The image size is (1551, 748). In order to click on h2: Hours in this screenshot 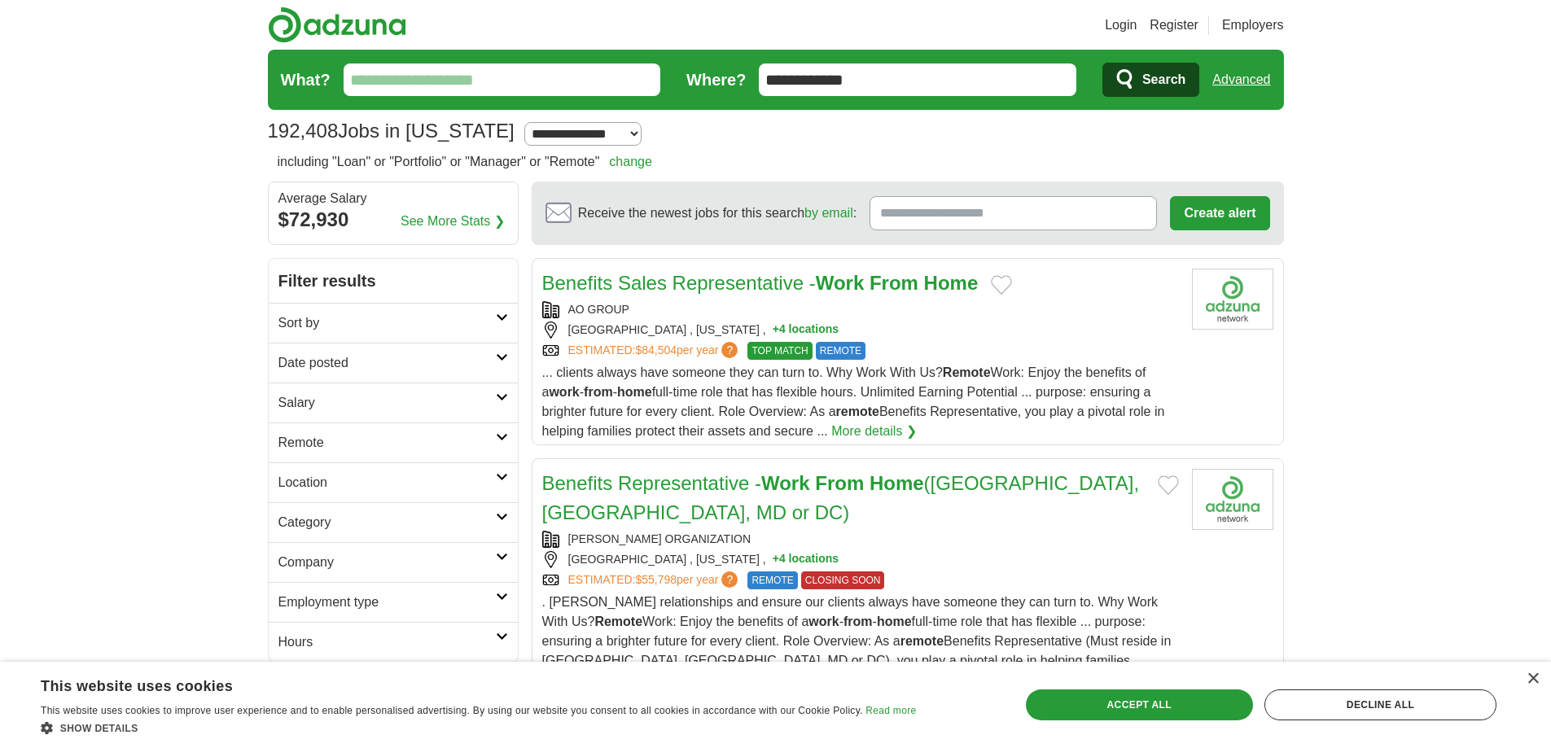, I will do `click(387, 642)`.